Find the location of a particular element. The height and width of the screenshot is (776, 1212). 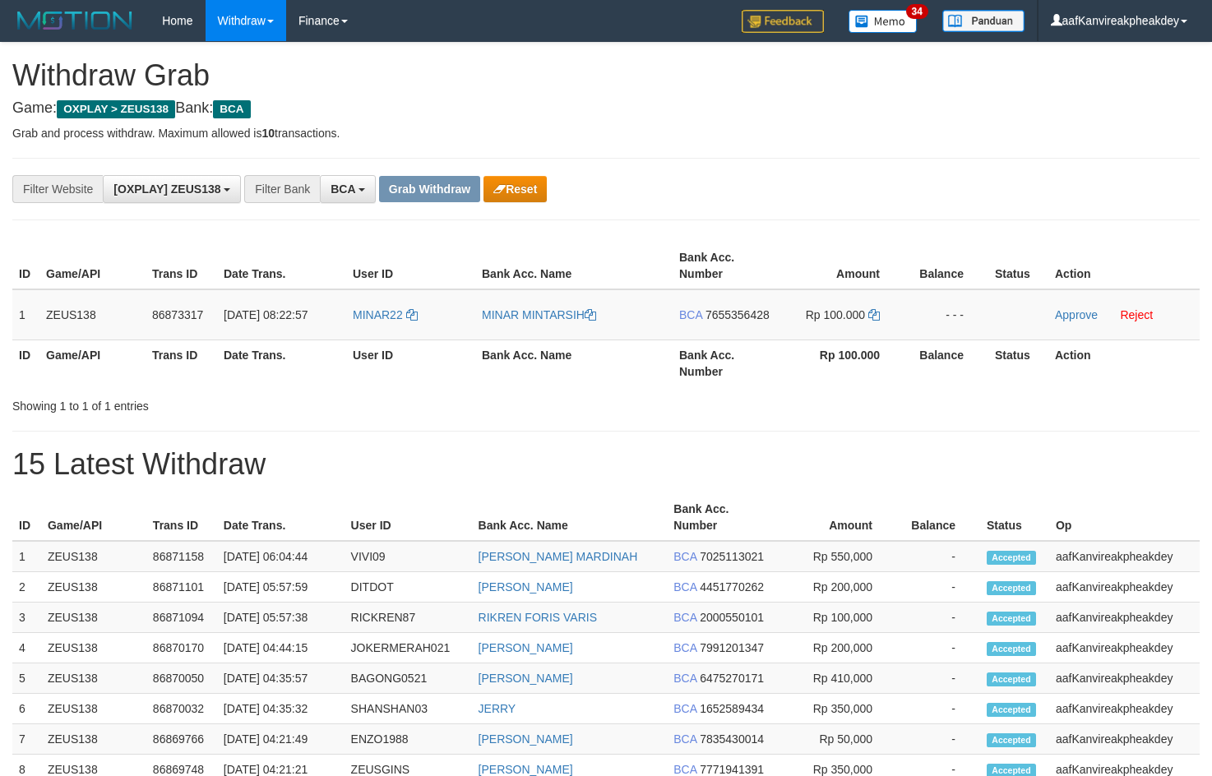

td: RICKREN87 is located at coordinates (408, 617).